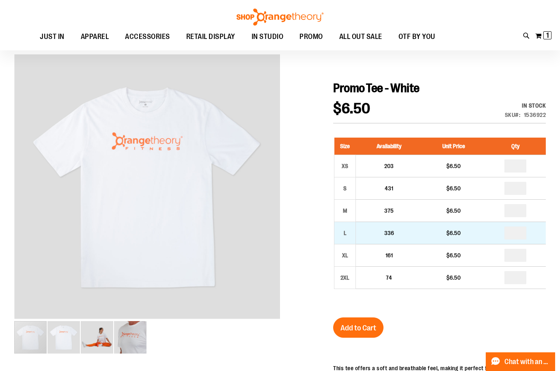  What do you see at coordinates (358, 328) in the screenshot?
I see `span: Add to Cart` at bounding box center [358, 328].